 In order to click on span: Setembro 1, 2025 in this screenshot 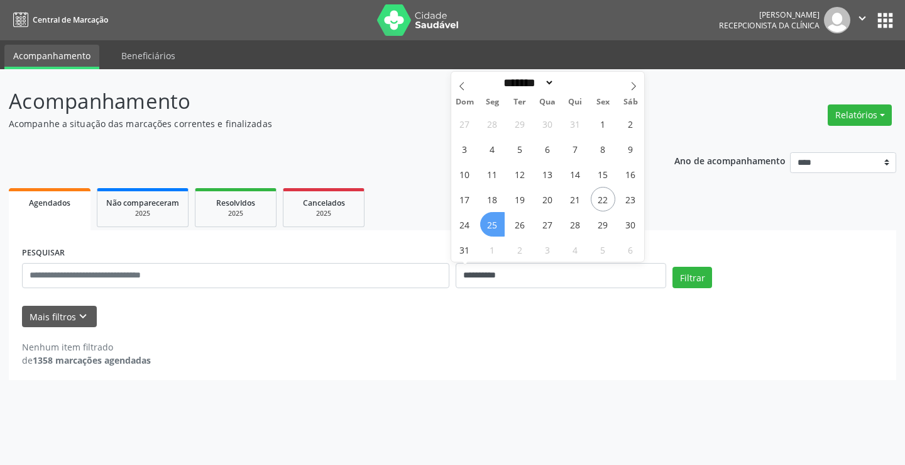, I will do `click(492, 249)`.